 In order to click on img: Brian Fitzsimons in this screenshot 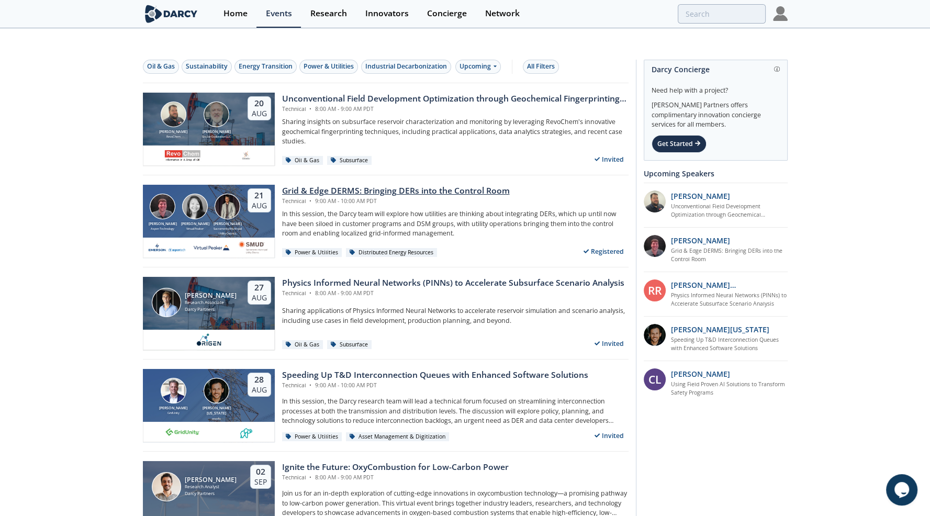, I will do `click(173, 390)`.